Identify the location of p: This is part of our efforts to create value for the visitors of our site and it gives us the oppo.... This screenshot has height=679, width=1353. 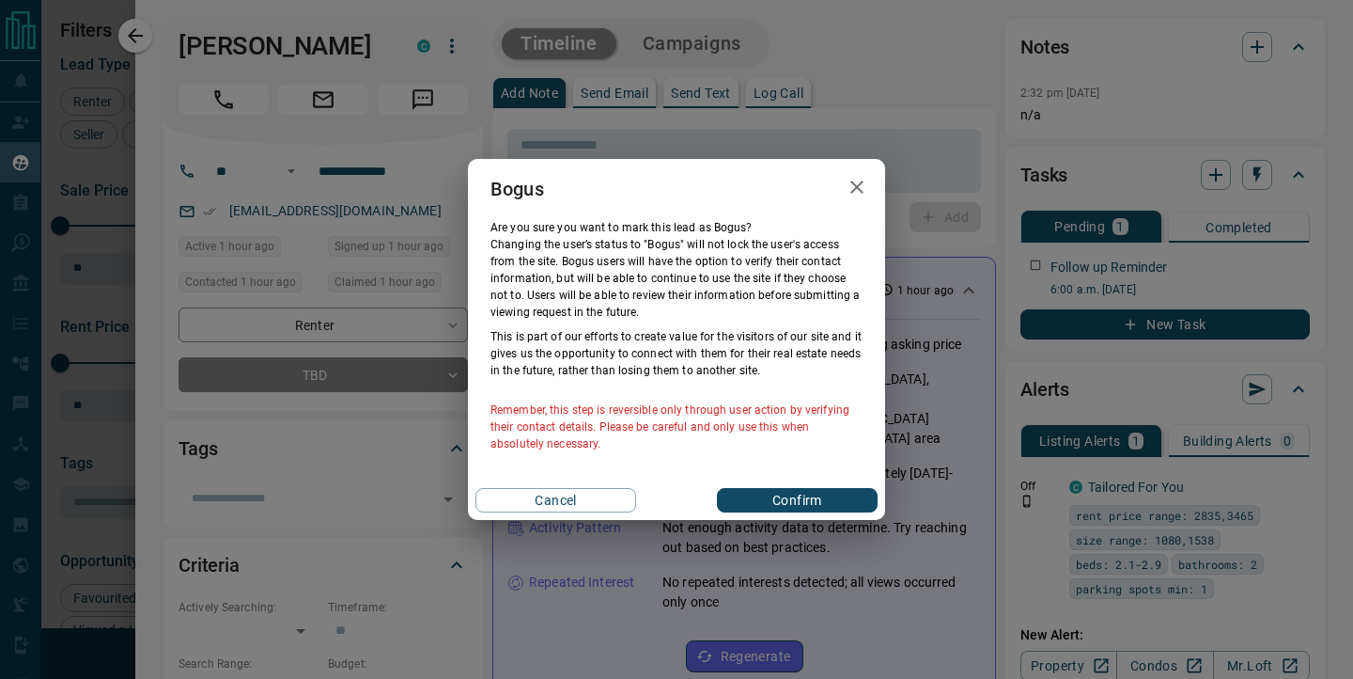
(677, 353).